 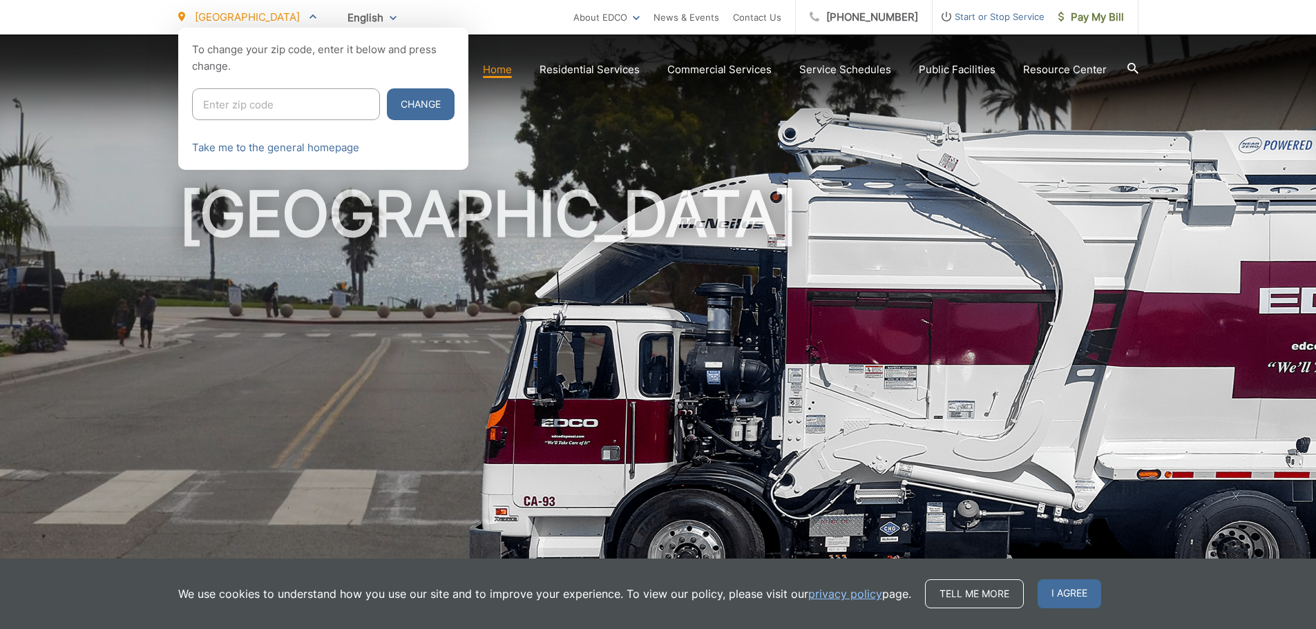 What do you see at coordinates (974, 594) in the screenshot?
I see `a: Tell me more` at bounding box center [974, 594].